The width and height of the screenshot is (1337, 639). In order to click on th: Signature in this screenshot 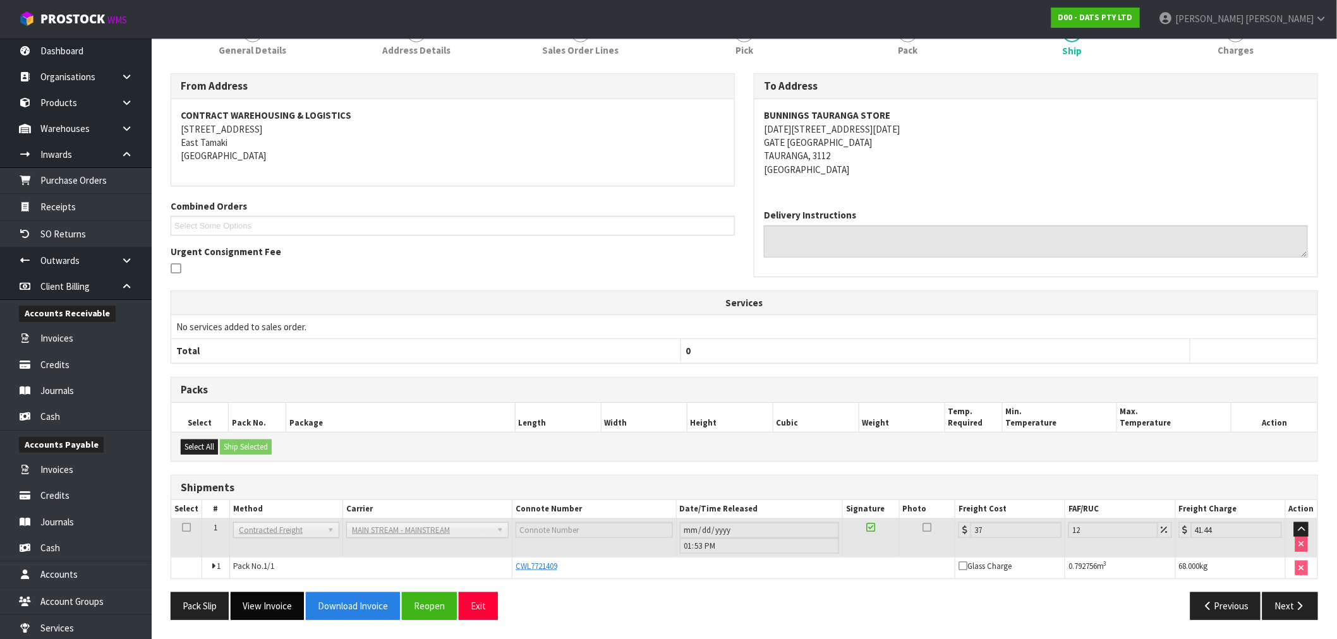, I will do `click(871, 509)`.